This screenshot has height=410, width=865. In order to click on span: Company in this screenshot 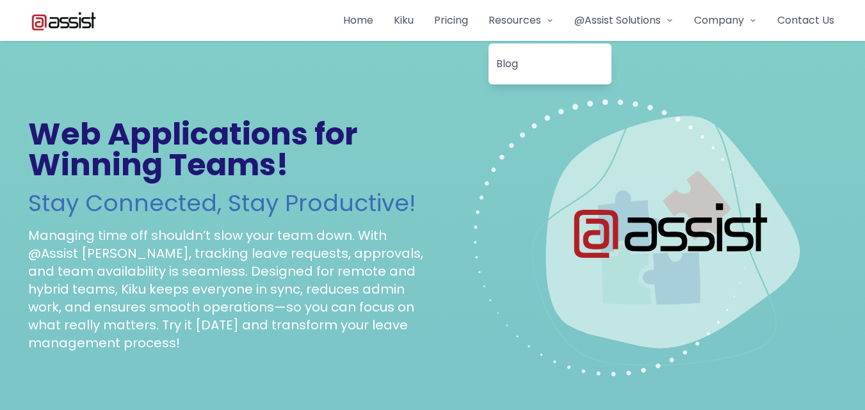, I will do `click(719, 20)`.